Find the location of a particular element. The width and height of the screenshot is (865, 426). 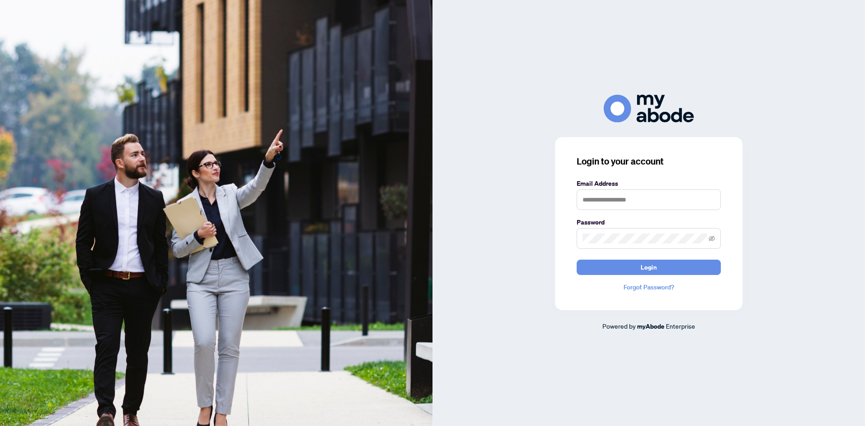

button: Login is located at coordinates (649, 267).